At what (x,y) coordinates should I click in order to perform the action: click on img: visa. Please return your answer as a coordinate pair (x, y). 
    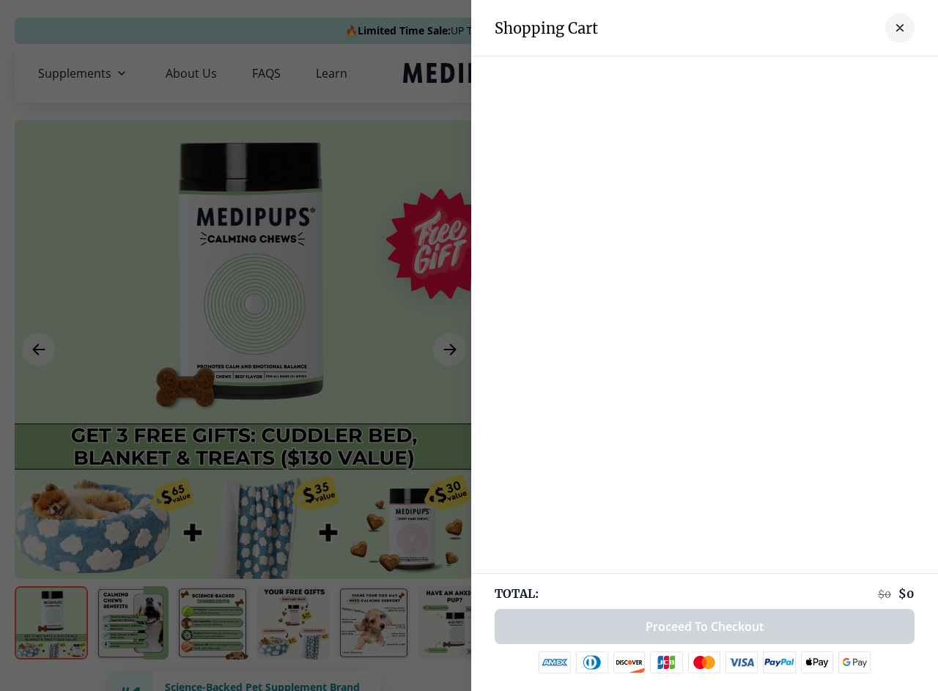
    Looking at the image, I should click on (741, 662).